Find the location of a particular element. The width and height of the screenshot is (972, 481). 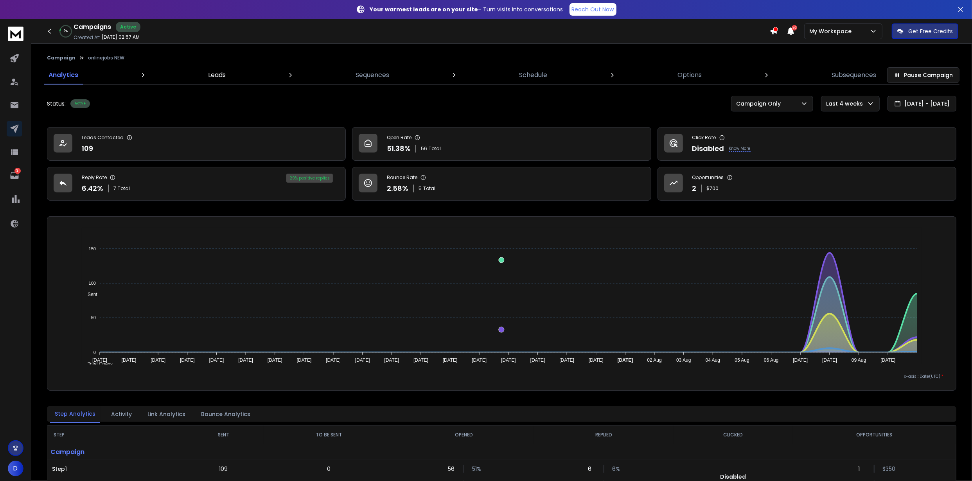

tspan: 02 Aug is located at coordinates (655, 360).